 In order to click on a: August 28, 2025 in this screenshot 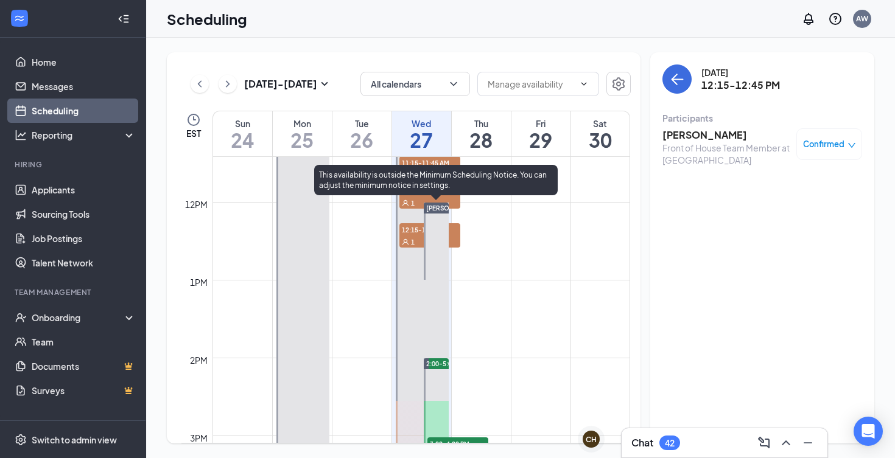, I will do `click(481, 134)`.